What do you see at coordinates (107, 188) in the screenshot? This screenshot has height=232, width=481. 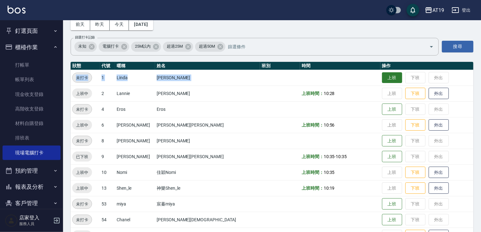 I see `td: 13` at bounding box center [107, 188].